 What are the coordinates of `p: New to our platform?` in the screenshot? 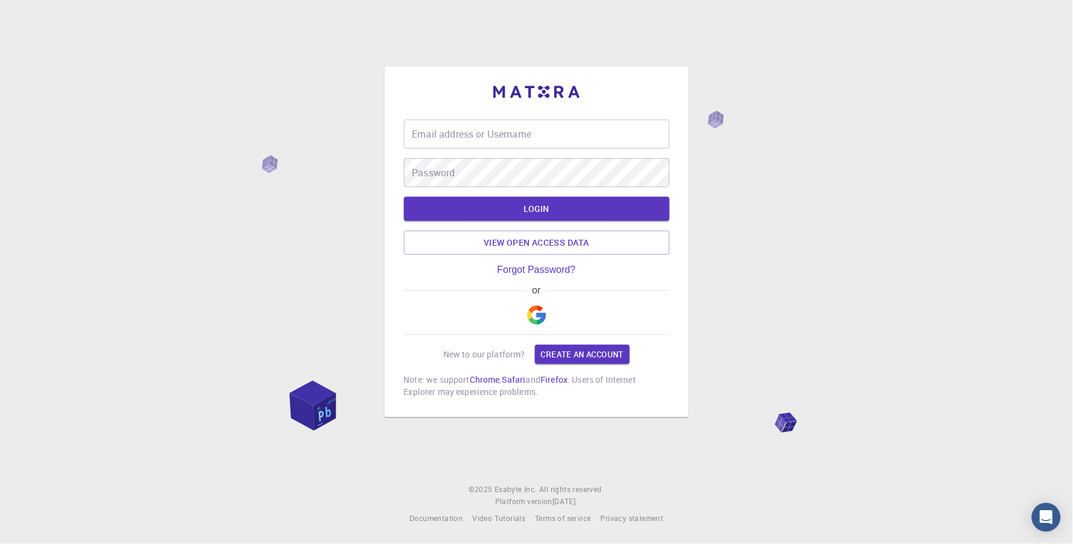 It's located at (484, 355).